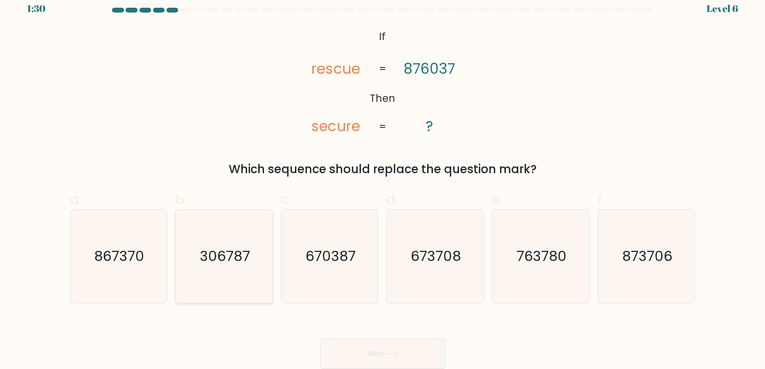  What do you see at coordinates (601, 199) in the screenshot?
I see `span: f.` at bounding box center [601, 199].